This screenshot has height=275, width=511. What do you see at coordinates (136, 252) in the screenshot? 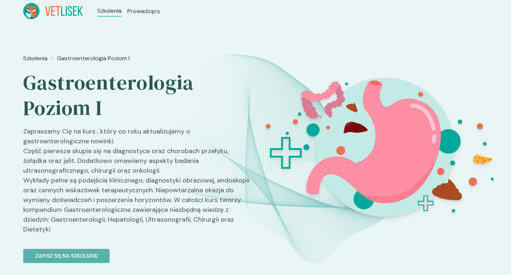
I see `a: Zapisz się na szkolenie` at bounding box center [136, 252].